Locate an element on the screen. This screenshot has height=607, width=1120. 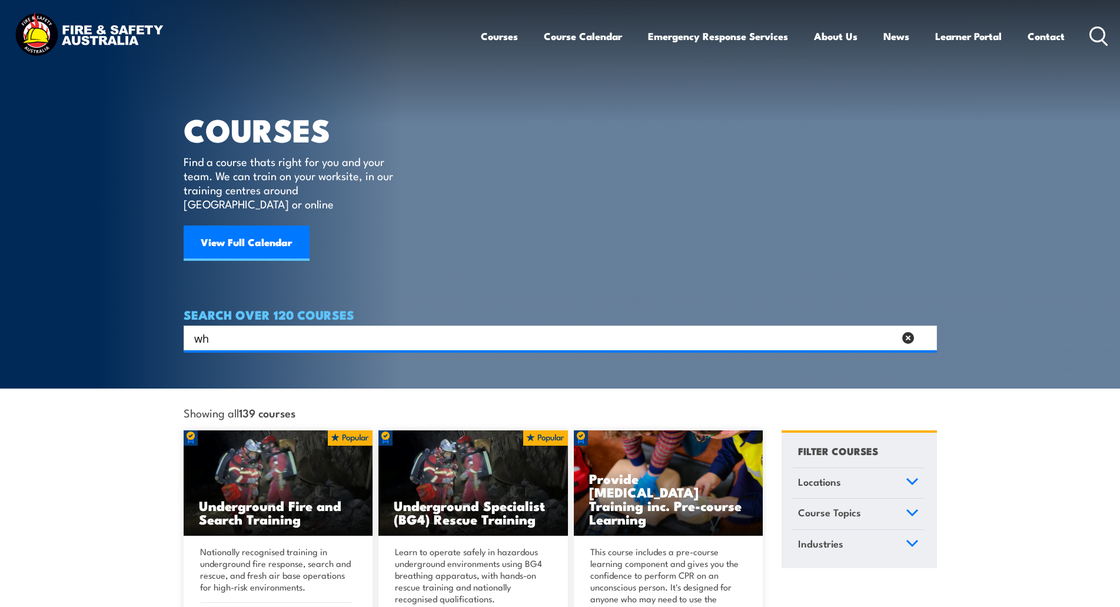
a: Course Calendar is located at coordinates (583, 36).